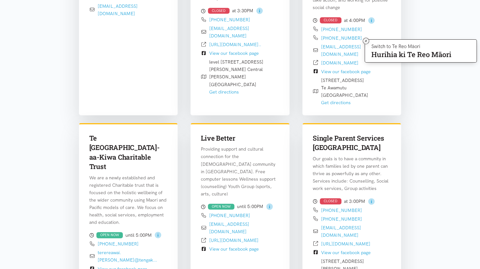 This screenshot has width=480, height=269. What do you see at coordinates (240, 11) in the screenshot?
I see `div: at 3:30PM` at bounding box center [240, 11].